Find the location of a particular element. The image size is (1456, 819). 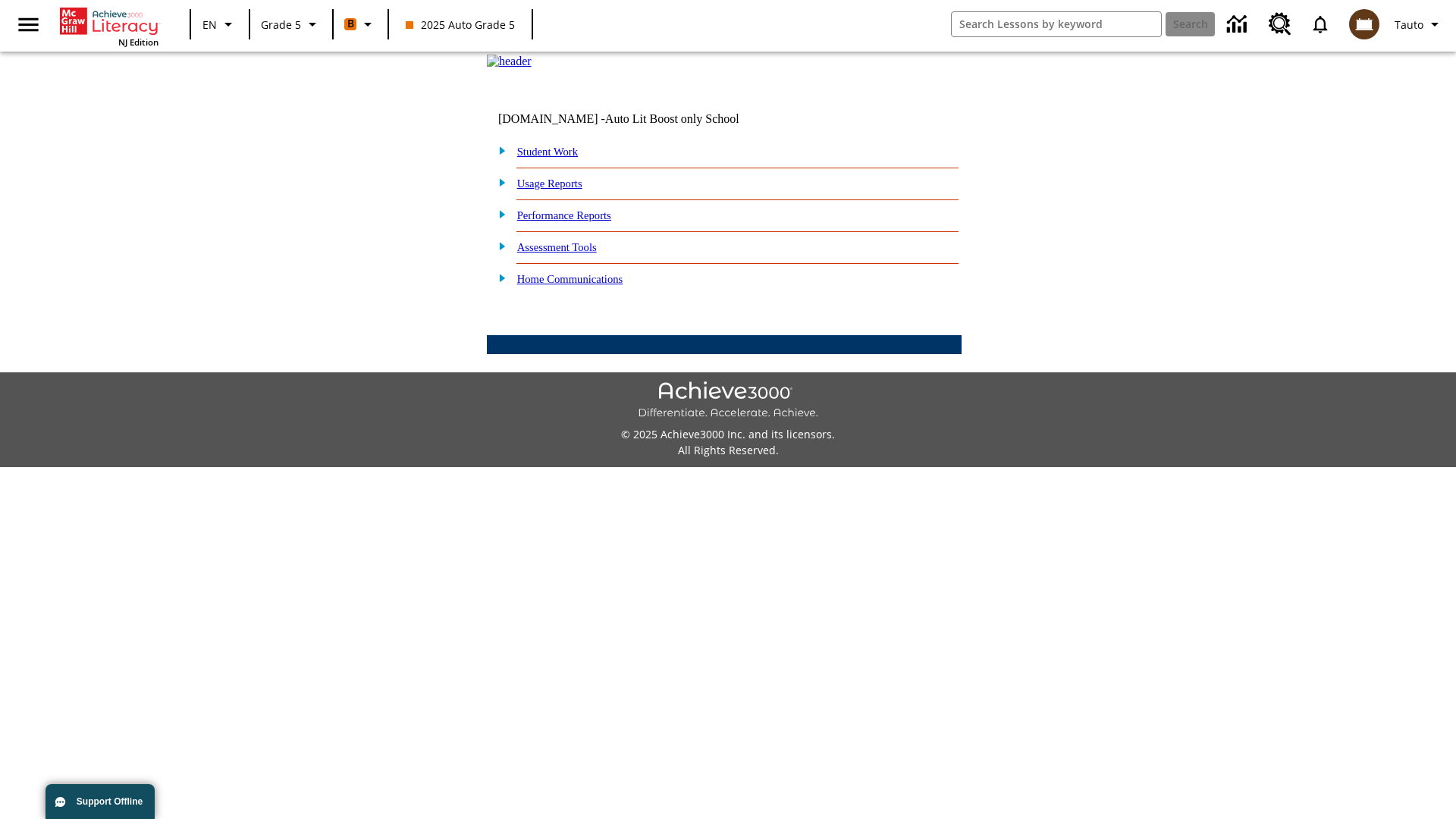

button: Language: EN, Select a language is located at coordinates (219, 24).